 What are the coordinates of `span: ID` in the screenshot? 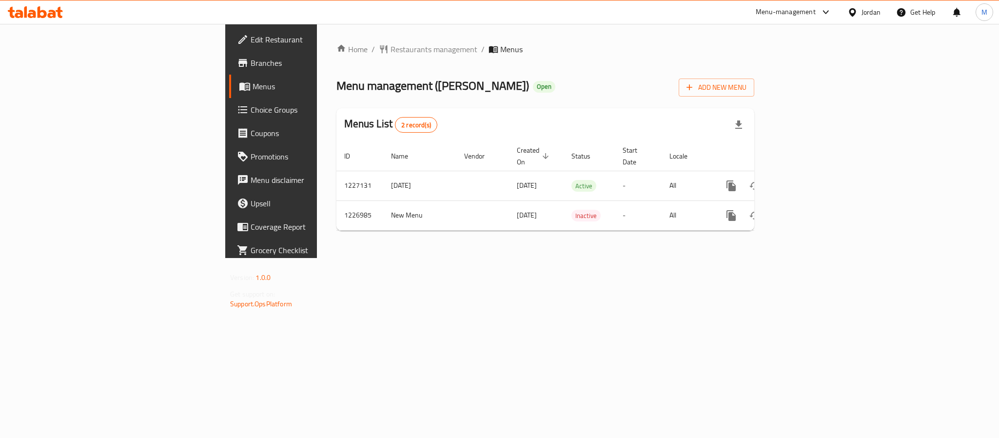 It's located at (354, 156).